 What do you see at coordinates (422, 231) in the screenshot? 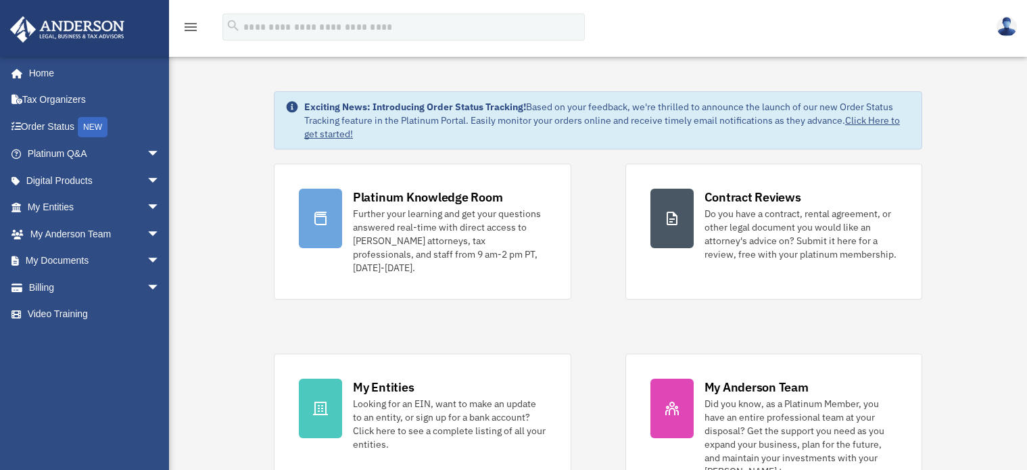
I see `a: Platinum Knowledge Room Further your learning and get your questions answered real-time with dire...` at bounding box center [422, 231].